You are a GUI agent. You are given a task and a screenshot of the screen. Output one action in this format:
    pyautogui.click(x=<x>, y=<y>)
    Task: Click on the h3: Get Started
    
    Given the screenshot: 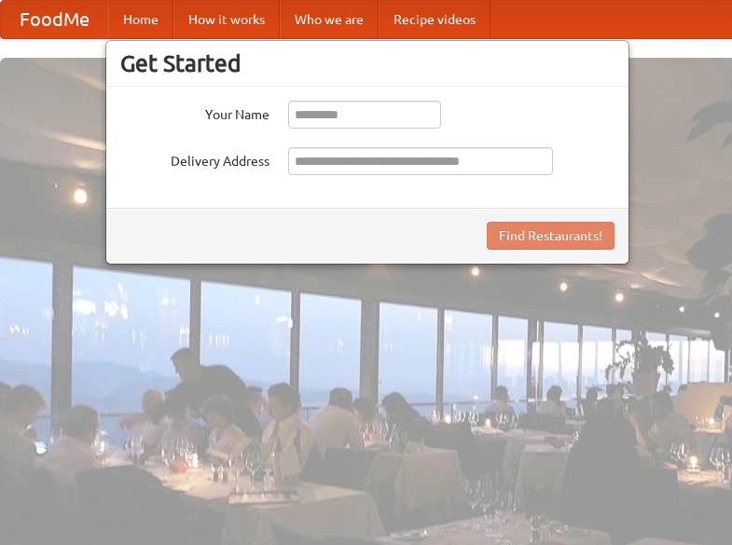 What is the action you would take?
    pyautogui.click(x=367, y=63)
    